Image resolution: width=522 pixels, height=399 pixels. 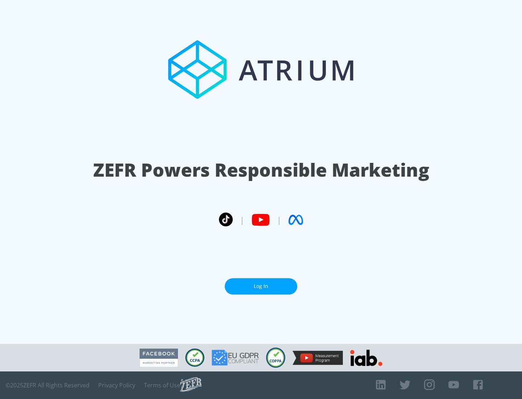 What do you see at coordinates (48, 385) in the screenshot?
I see `span: © 2025 ZEFR All Rights Reserved` at bounding box center [48, 385].